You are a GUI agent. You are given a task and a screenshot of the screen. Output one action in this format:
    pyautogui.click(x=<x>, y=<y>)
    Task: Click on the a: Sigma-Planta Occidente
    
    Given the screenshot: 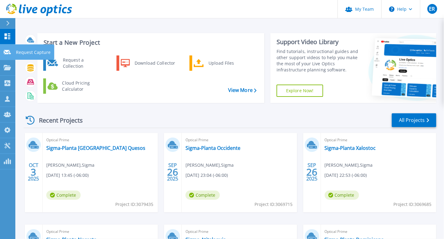 What is the action you would take?
    pyautogui.click(x=213, y=148)
    